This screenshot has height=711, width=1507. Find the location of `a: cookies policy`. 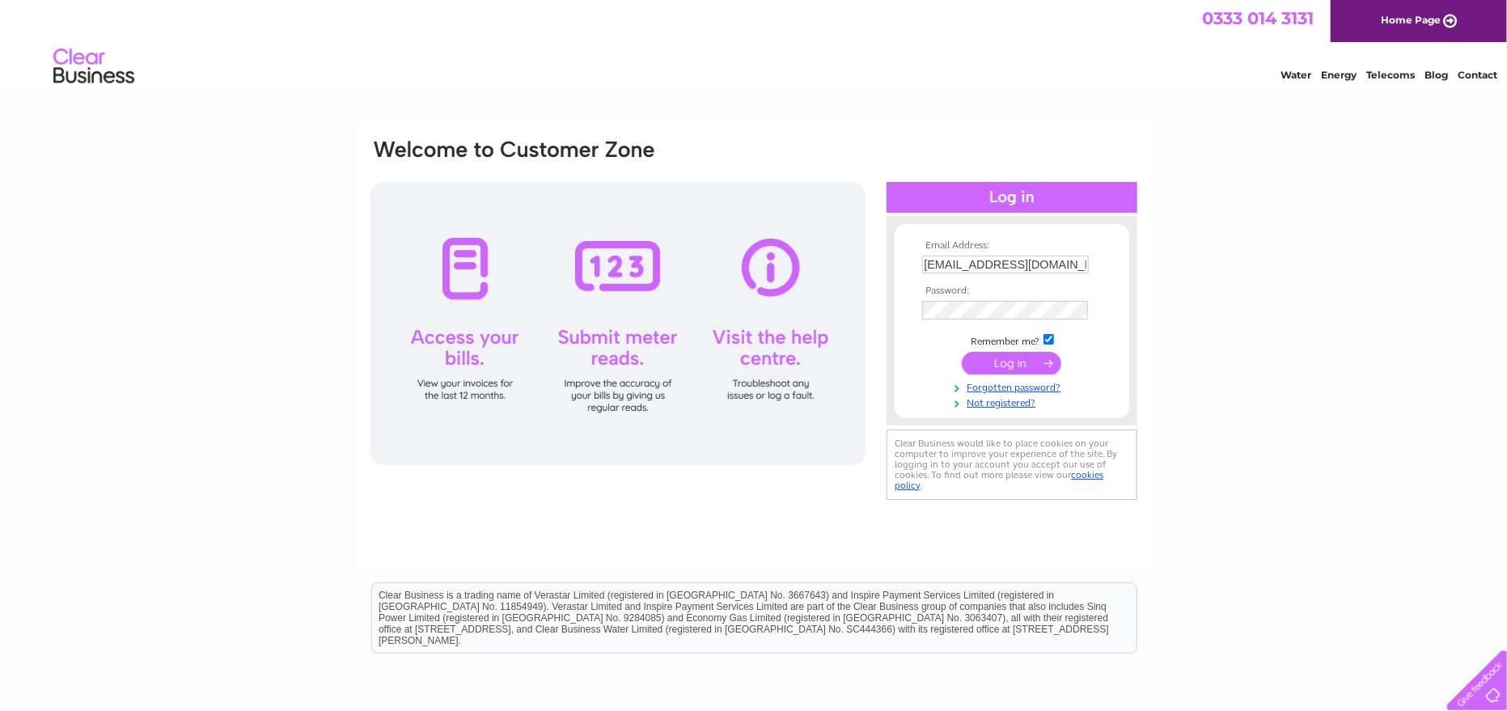

a: cookies policy is located at coordinates (1000, 480).